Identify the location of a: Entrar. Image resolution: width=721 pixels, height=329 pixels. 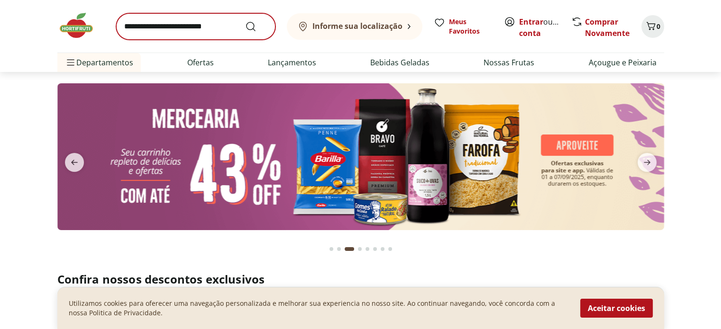
(531, 22).